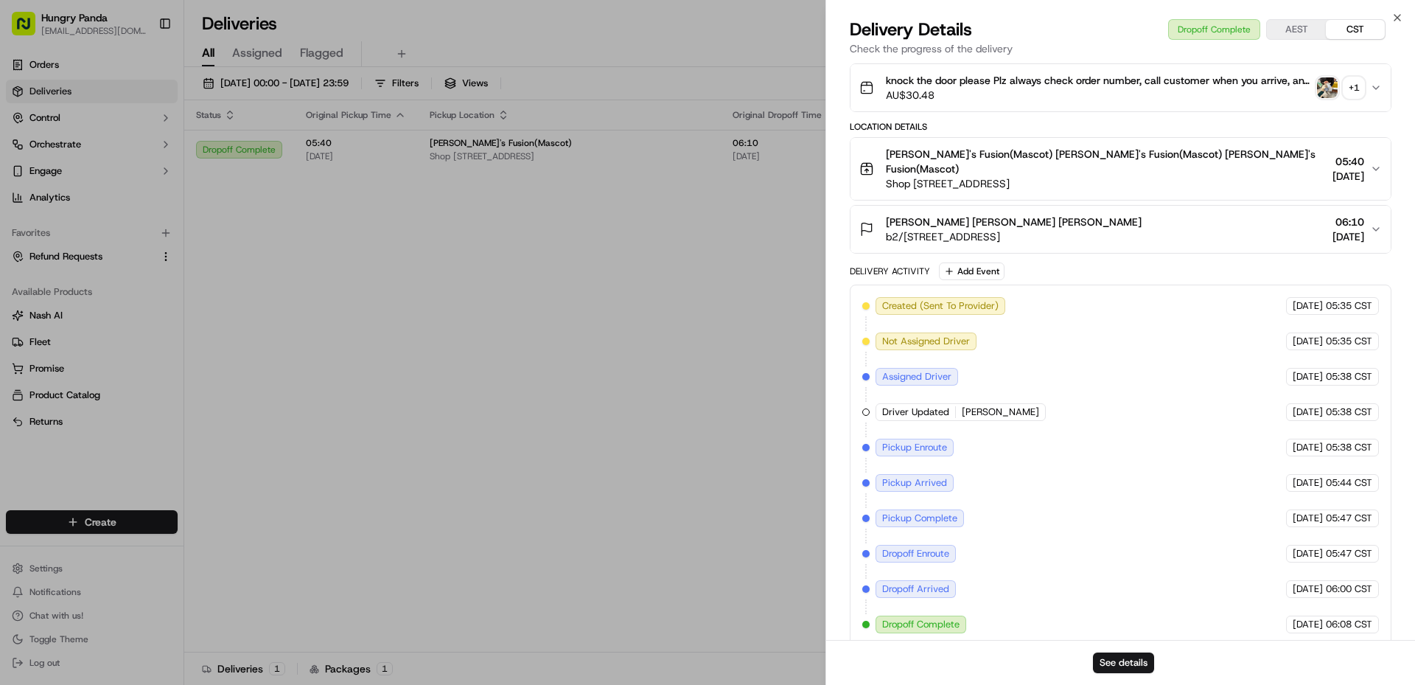 The width and height of the screenshot is (1415, 685). Describe the element at coordinates (1348, 161) in the screenshot. I see `span: 05:40` at that location.